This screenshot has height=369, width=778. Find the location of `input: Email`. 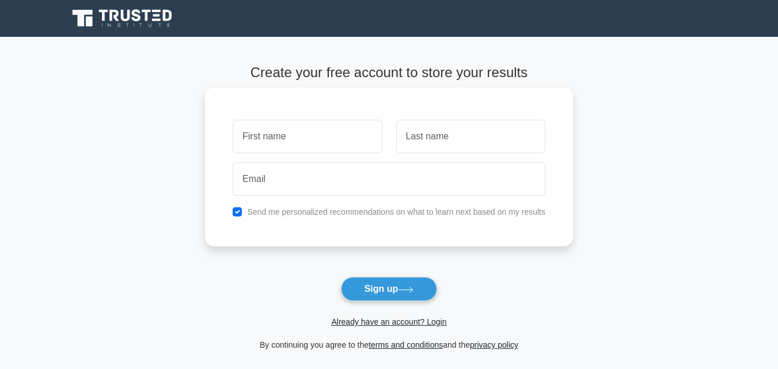

input: Email is located at coordinates (389, 179).